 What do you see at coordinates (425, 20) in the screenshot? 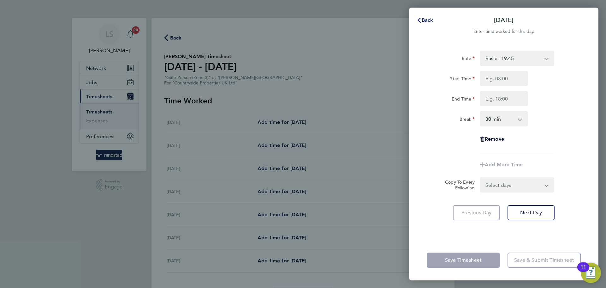
I see `button: Back` at bounding box center [425, 20].